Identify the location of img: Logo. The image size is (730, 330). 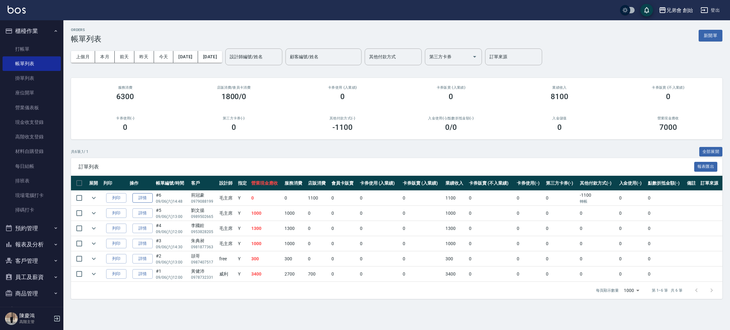
(16, 10).